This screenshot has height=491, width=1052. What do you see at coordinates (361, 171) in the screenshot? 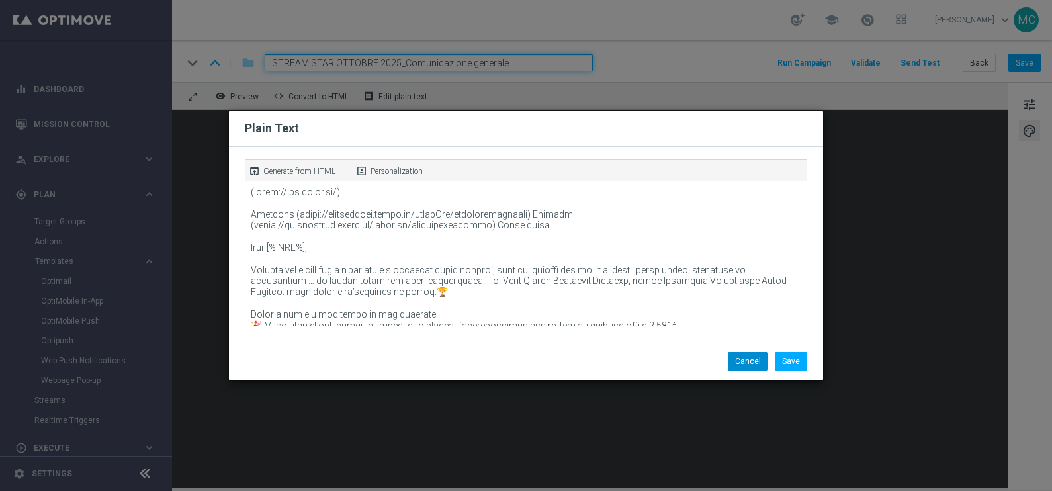
I see `i: portrait` at bounding box center [361, 171].